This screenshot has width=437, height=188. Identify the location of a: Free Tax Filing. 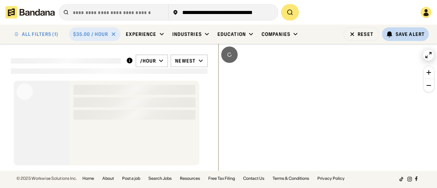
(221, 178).